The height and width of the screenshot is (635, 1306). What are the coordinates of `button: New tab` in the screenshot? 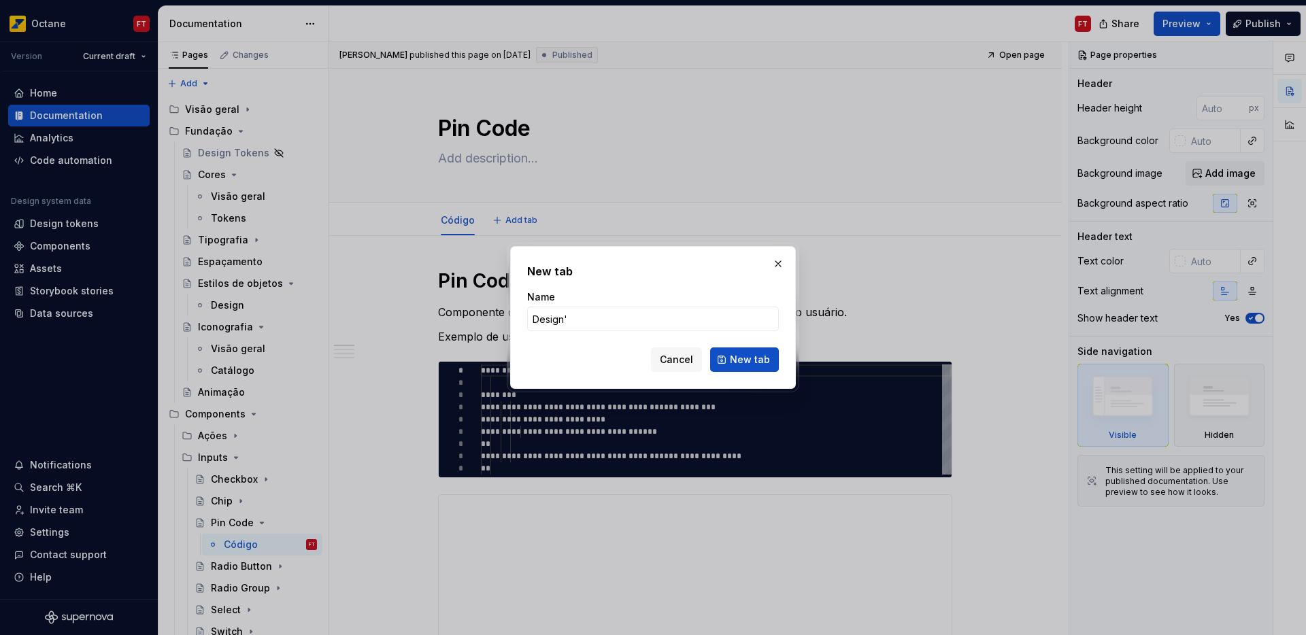 It's located at (744, 360).